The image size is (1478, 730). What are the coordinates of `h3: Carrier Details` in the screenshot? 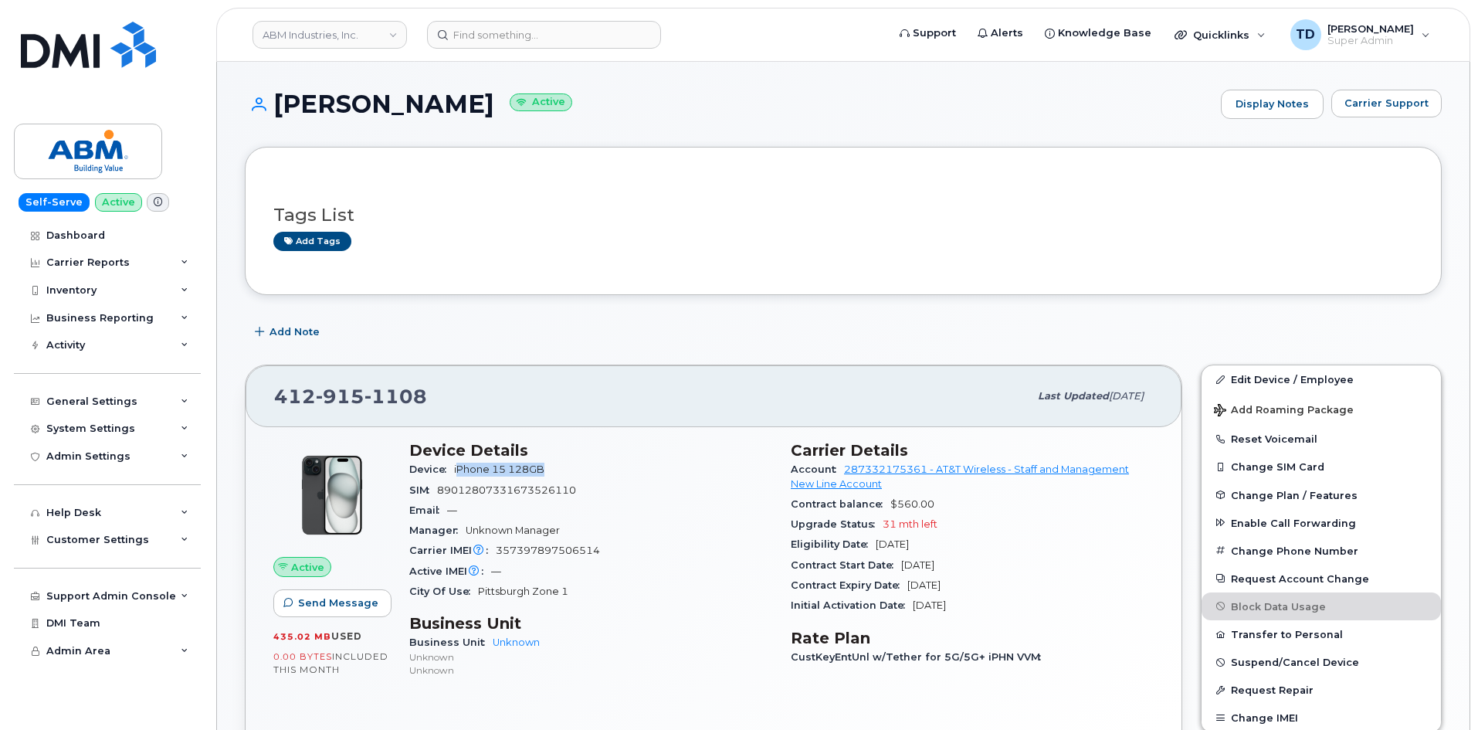 It's located at (972, 450).